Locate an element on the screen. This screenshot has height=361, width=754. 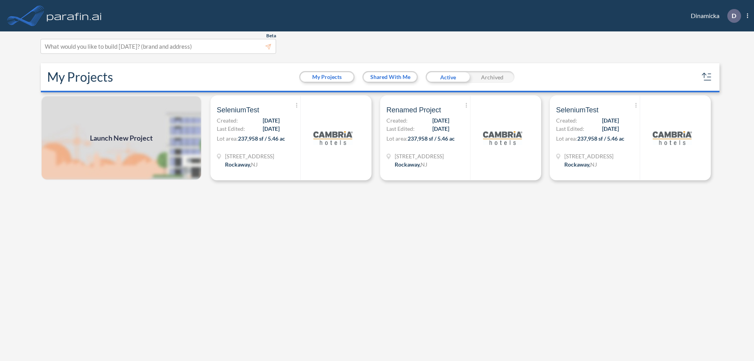
div: Archived is located at coordinates (492, 77).